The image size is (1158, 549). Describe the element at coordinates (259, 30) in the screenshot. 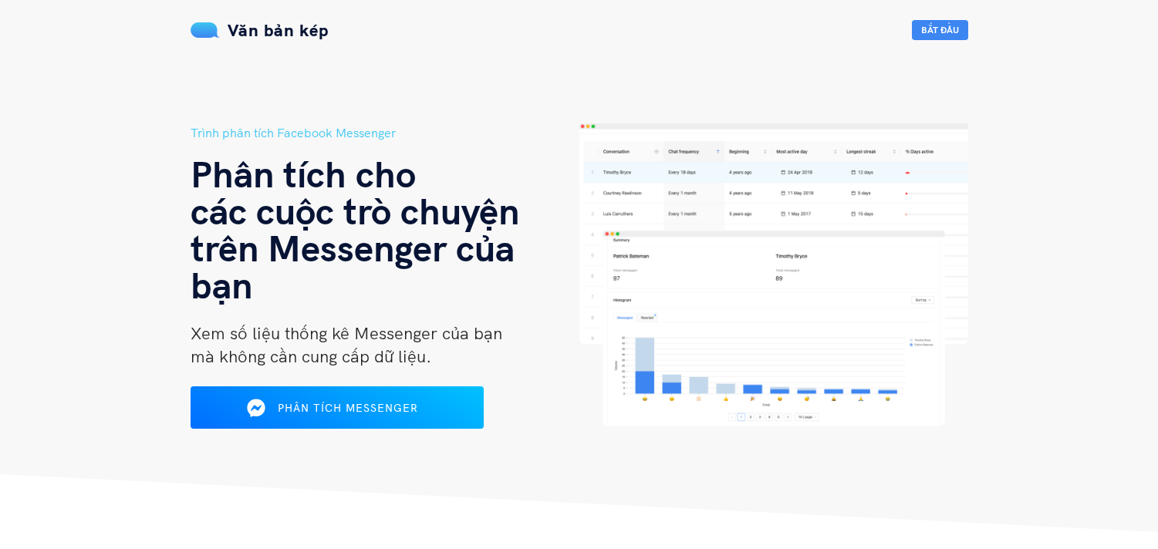

I see `a: Văn bản kép` at that location.